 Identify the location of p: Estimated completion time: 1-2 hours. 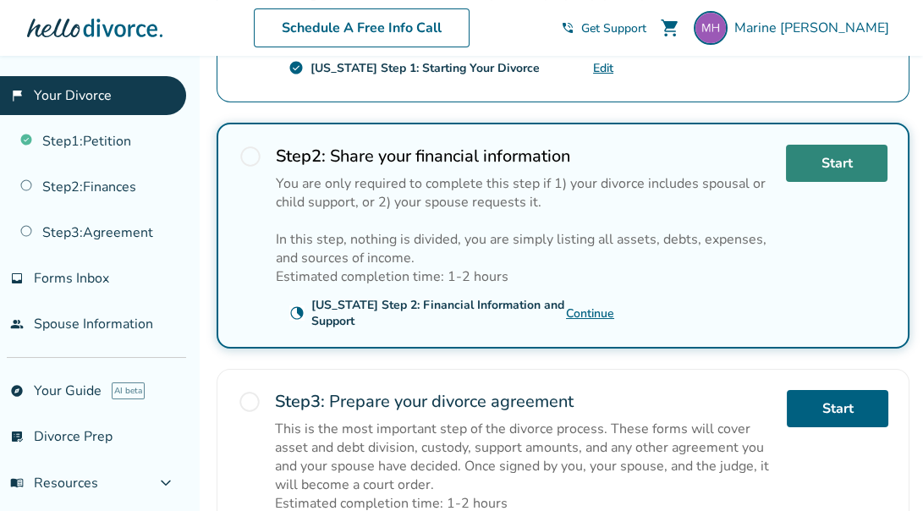
(523, 277).